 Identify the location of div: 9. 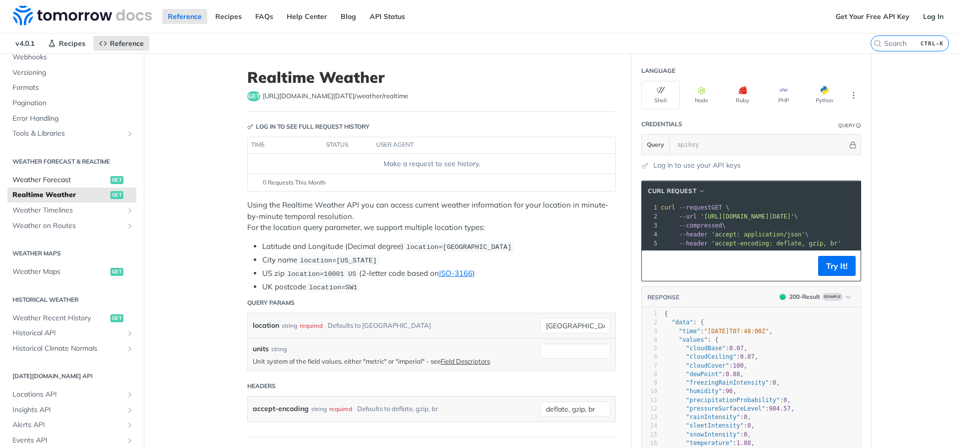
(649, 383).